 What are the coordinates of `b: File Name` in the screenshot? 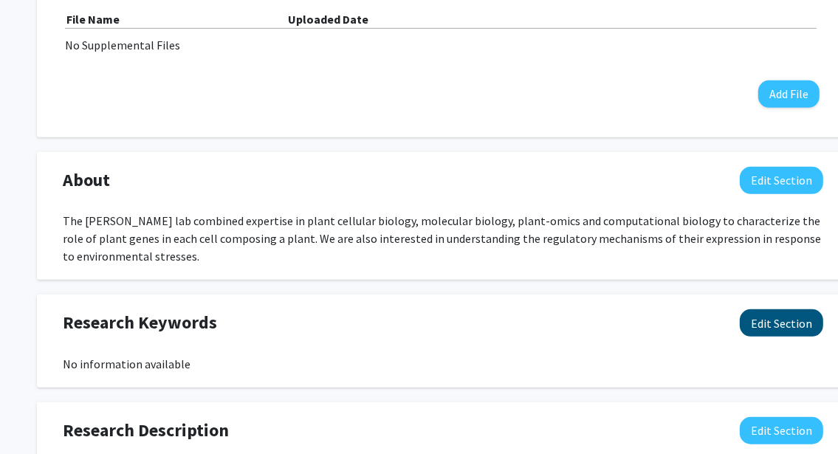 It's located at (93, 19).